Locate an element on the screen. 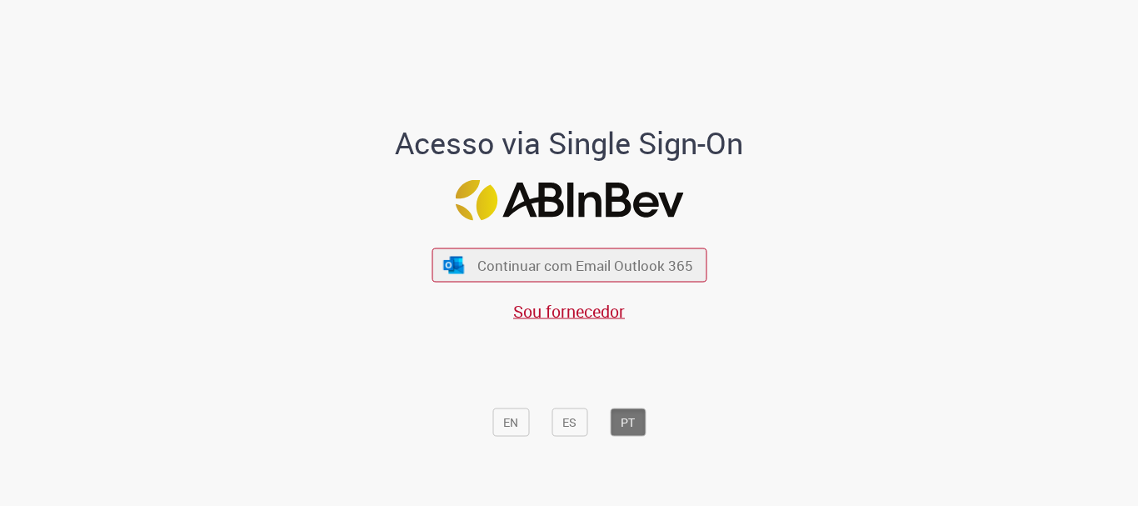  button: EN is located at coordinates (511, 422).